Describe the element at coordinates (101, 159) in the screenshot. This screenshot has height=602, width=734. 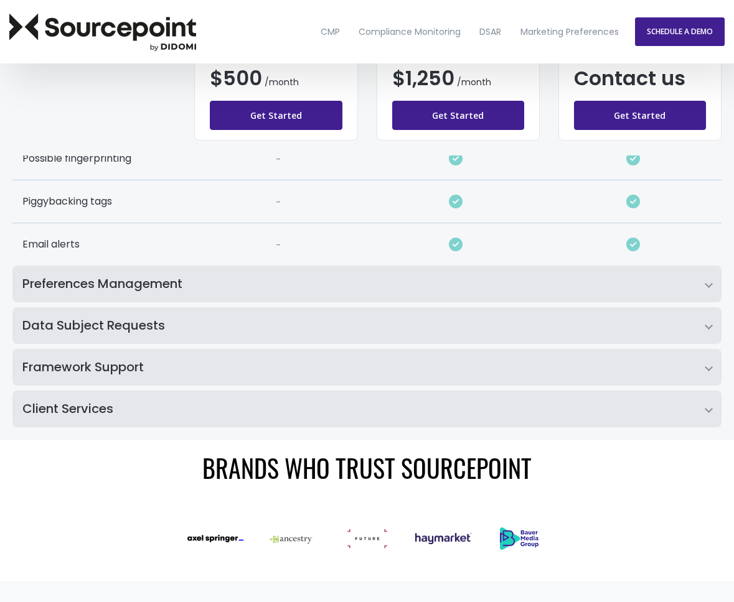
I see `div: Possible fingerprinting` at that location.